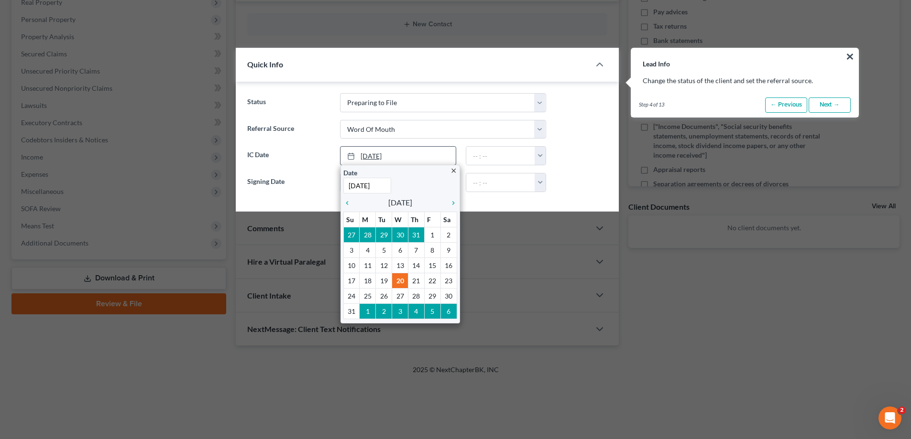 This screenshot has height=439, width=911. What do you see at coordinates (368, 220) in the screenshot?
I see `th: M` at bounding box center [368, 220].